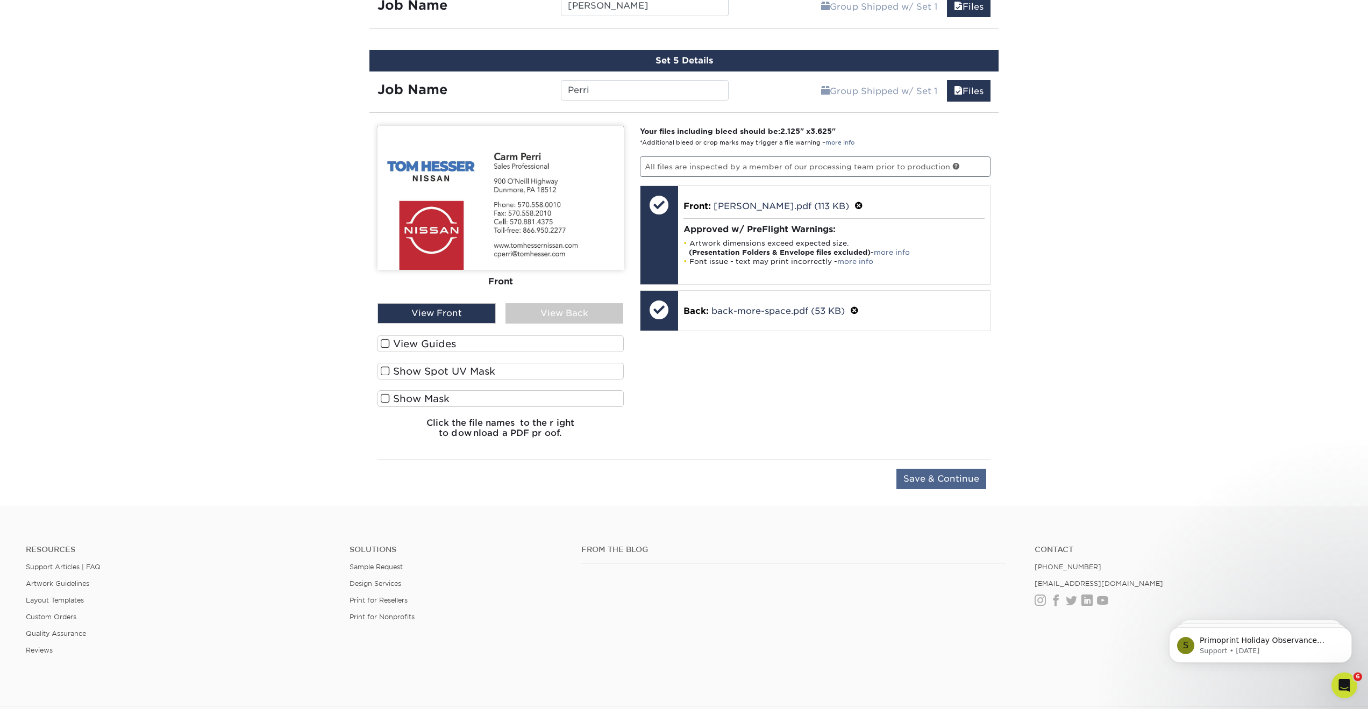  Describe the element at coordinates (501, 432) in the screenshot. I see `h6: Click the file names to the right to download a PDF proof.` at that location.